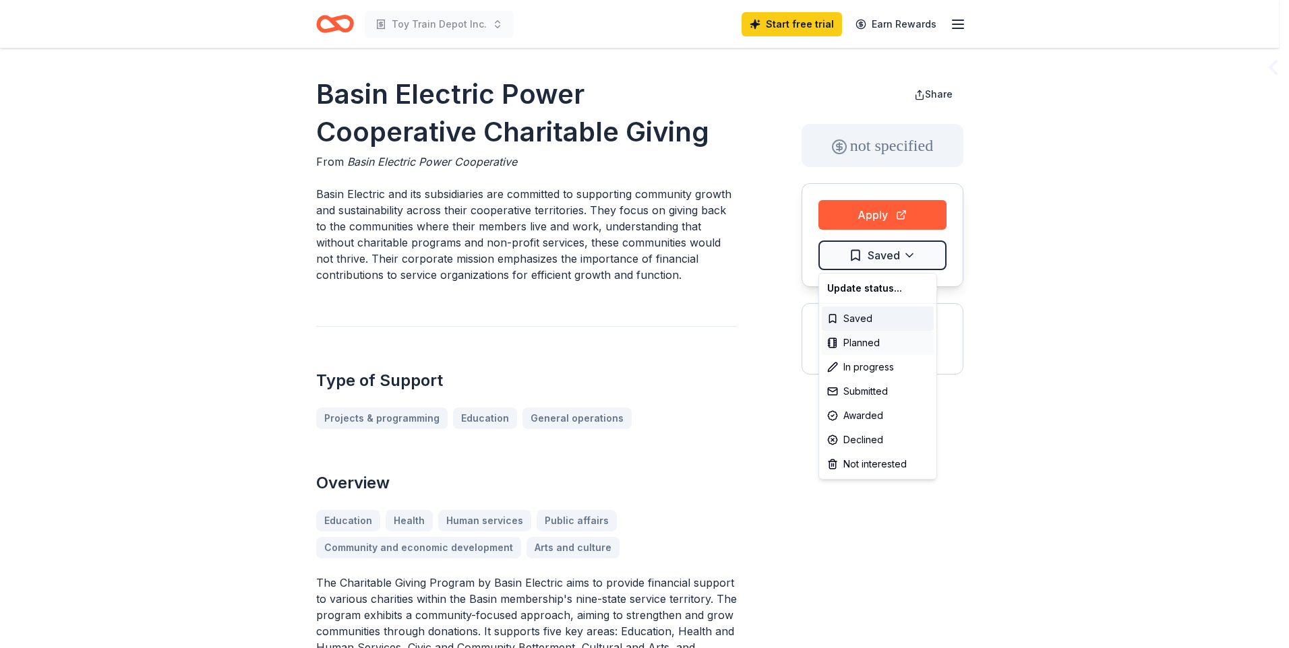  I want to click on div: Awarded, so click(877, 416).